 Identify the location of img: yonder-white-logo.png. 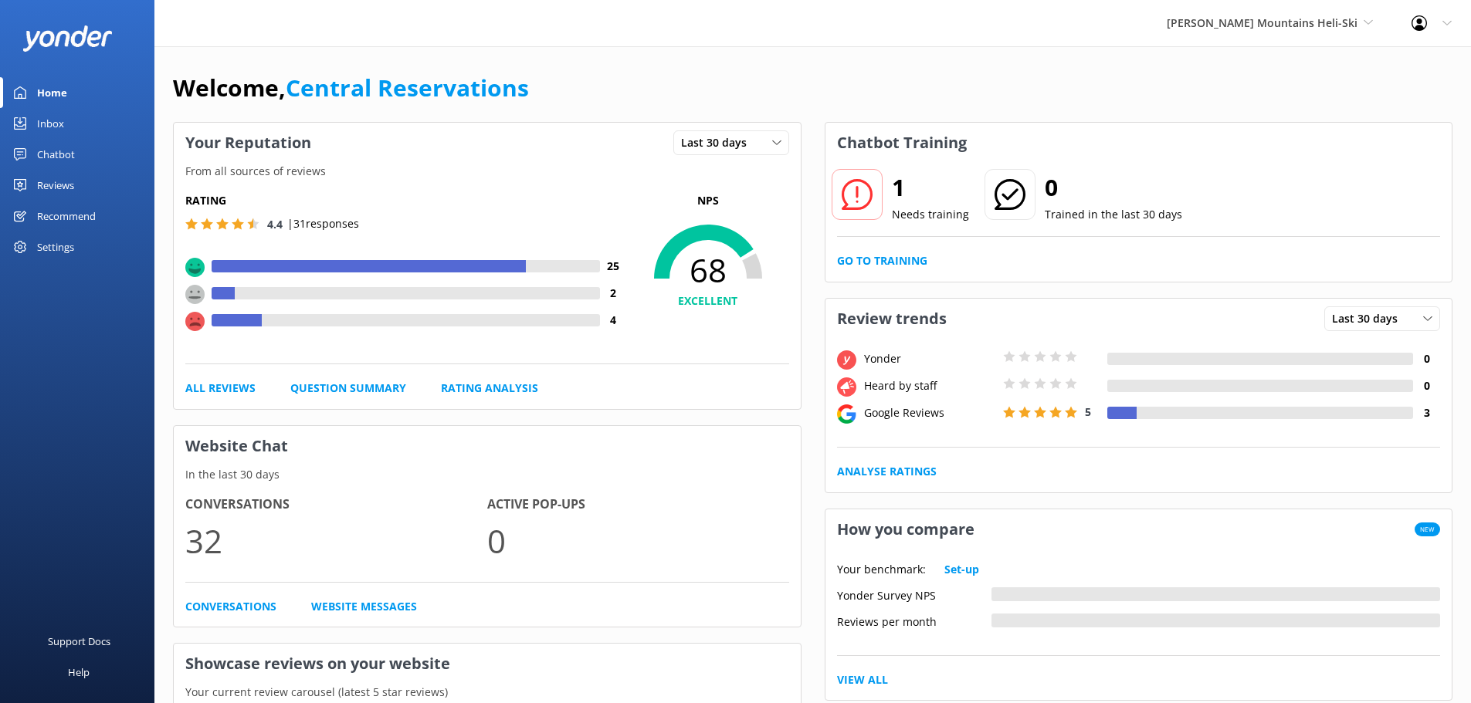
(67, 38).